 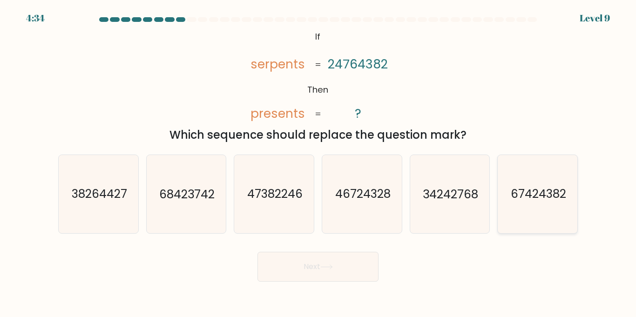 I want to click on tspan: presents, so click(x=277, y=113).